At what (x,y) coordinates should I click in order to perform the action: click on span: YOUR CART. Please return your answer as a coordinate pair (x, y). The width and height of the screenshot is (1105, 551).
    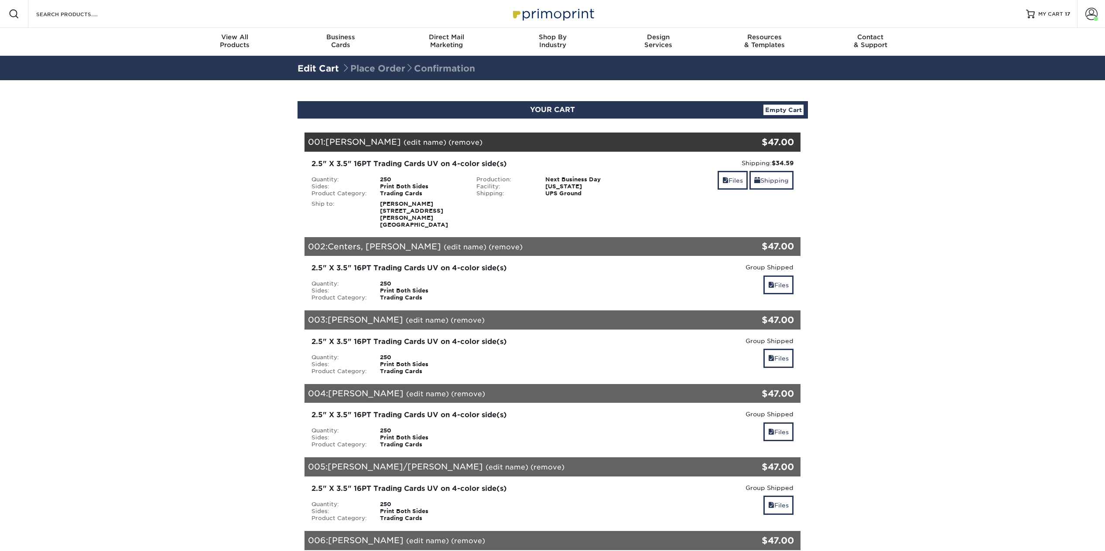
    Looking at the image, I should click on (552, 110).